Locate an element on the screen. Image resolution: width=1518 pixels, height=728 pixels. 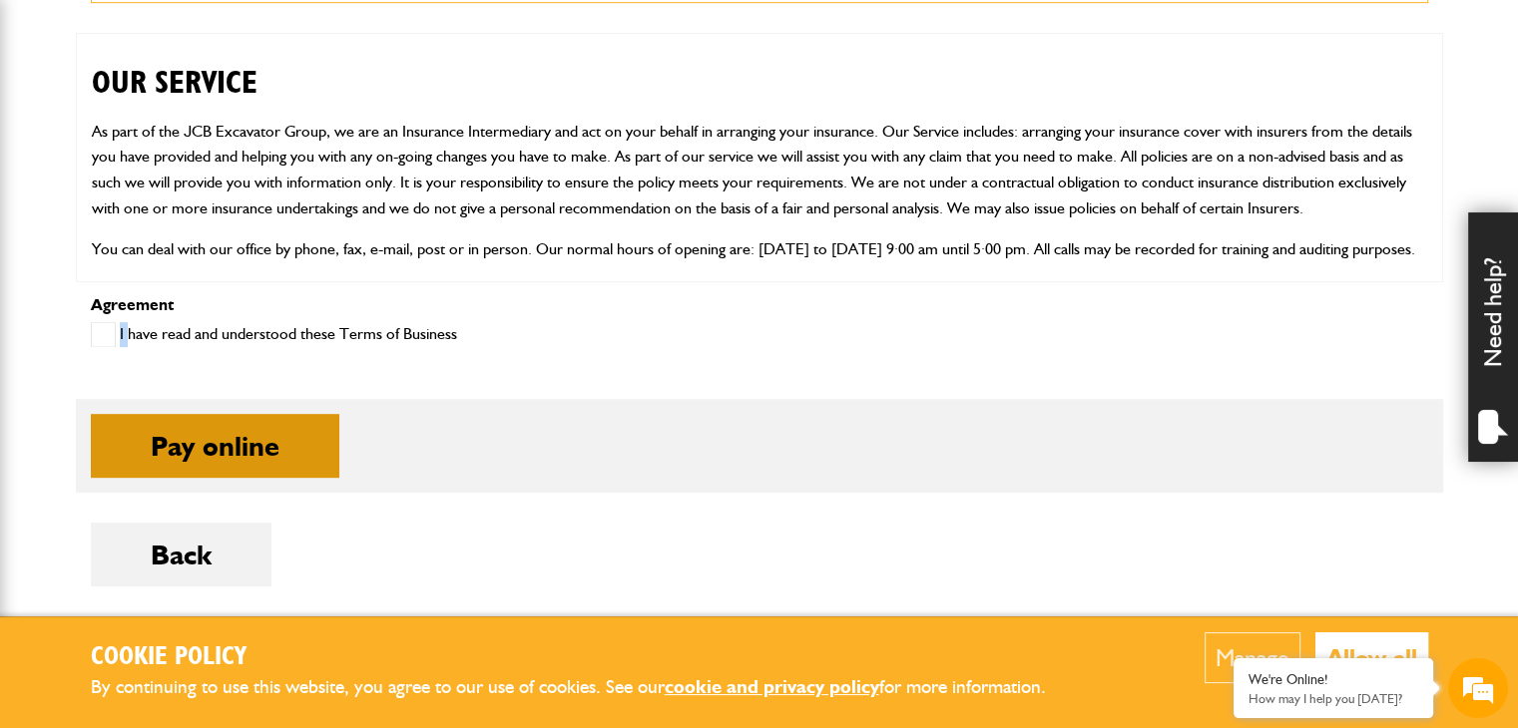
div: Minimize live chat window is located at coordinates (351, 34).